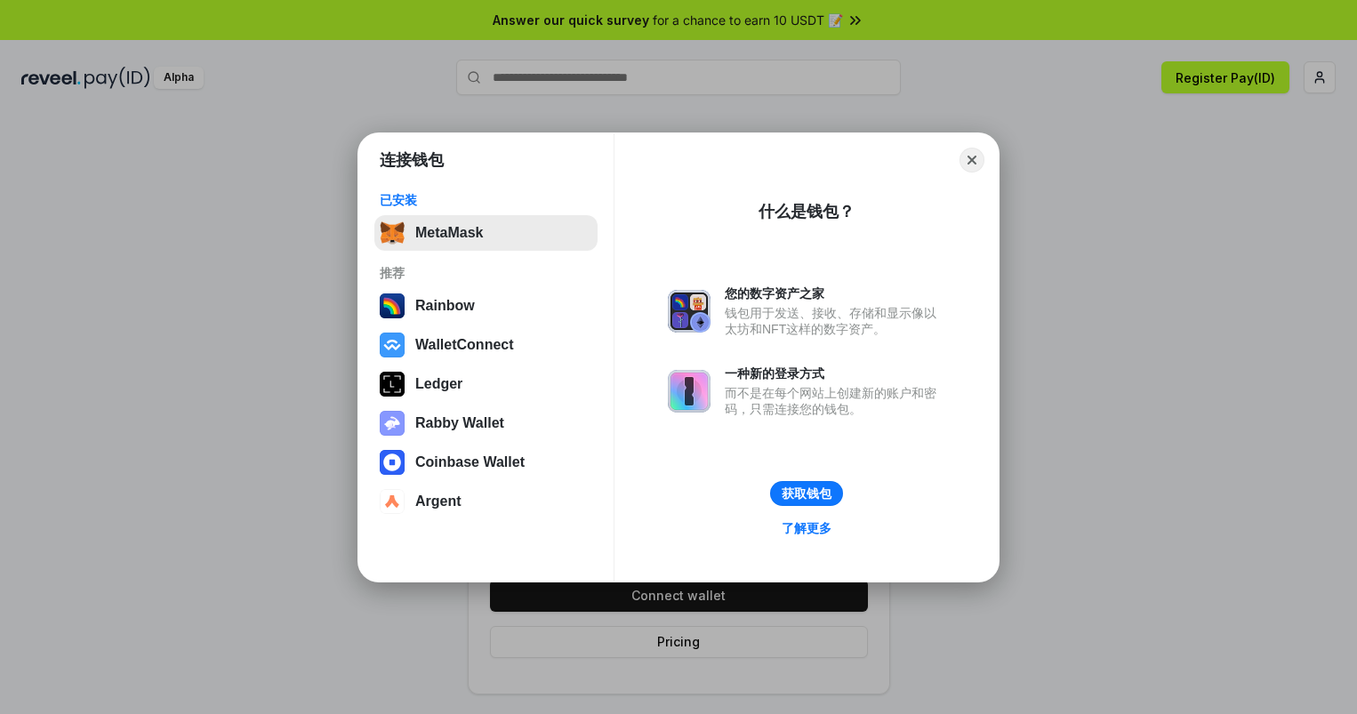 This screenshot has width=1357, height=714. What do you see at coordinates (486, 273) in the screenshot?
I see `div: 推荐` at bounding box center [486, 273].